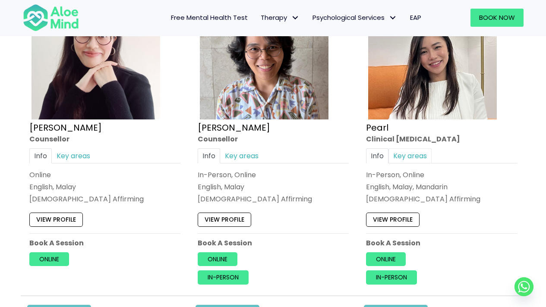 This screenshot has height=307, width=546. Describe the element at coordinates (355, 17) in the screenshot. I see `span: Psychological Services` at that location.